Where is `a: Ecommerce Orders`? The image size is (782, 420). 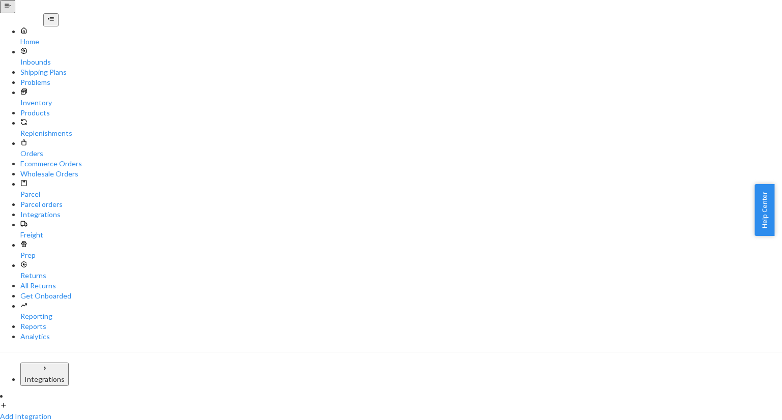
a: Ecommerce Orders is located at coordinates (401, 164).